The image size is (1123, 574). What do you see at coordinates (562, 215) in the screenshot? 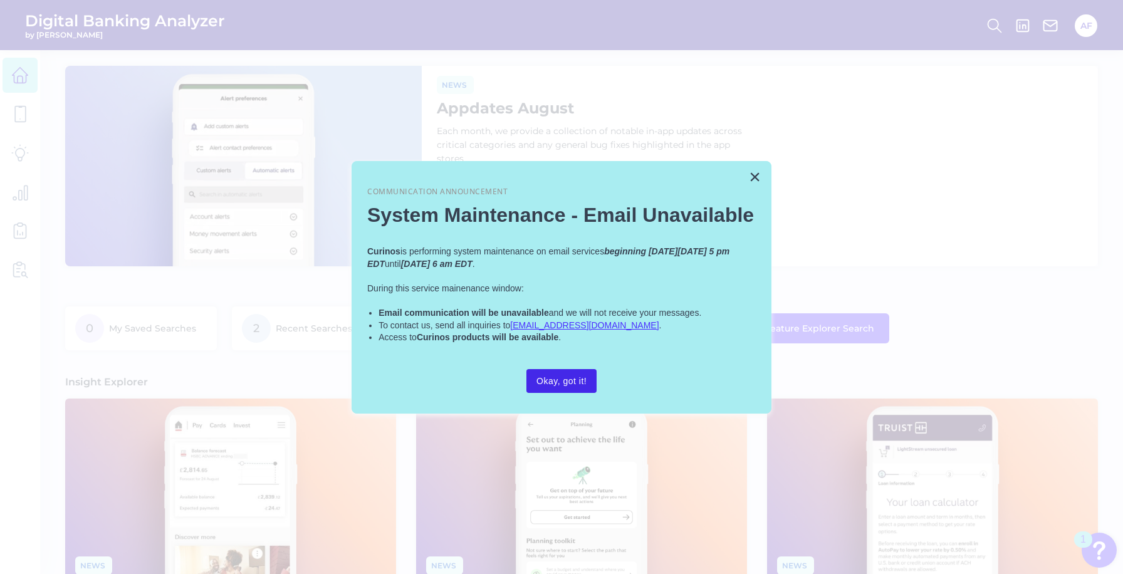
I see `h2: System Maintenance - Email Unavailable` at bounding box center [562, 215].